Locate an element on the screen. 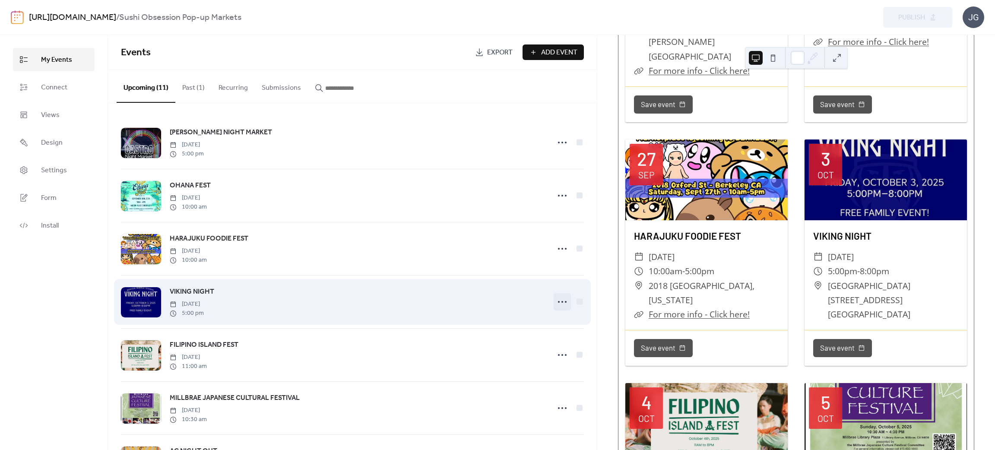  div: 5 is located at coordinates (826, 402).